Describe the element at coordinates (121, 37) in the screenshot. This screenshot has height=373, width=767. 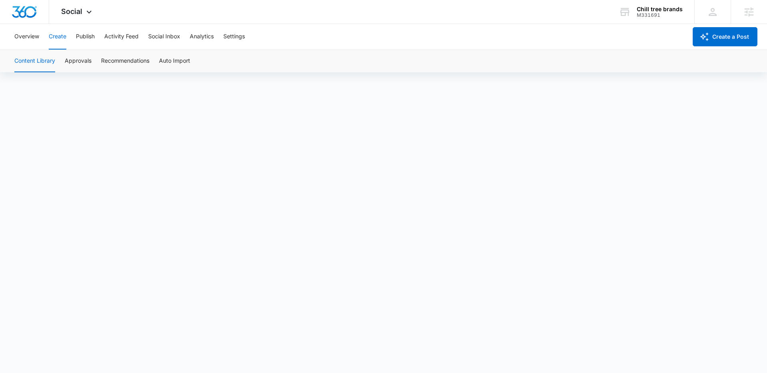
I see `button: Activity Feed` at that location.